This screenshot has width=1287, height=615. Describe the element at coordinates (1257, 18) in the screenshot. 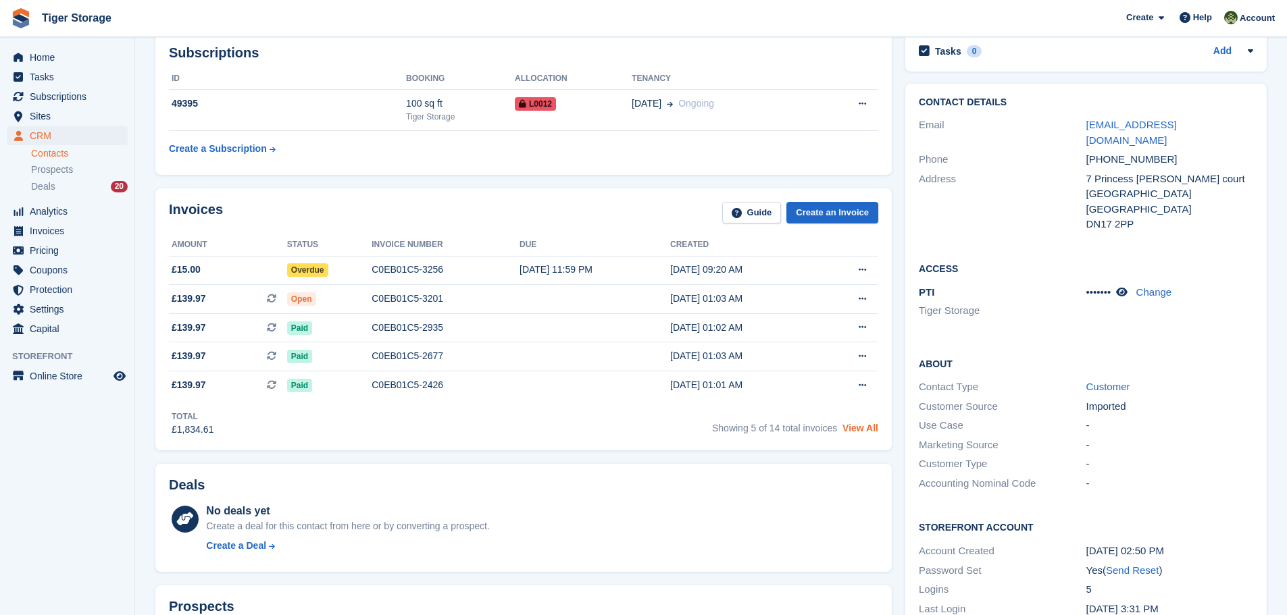

I see `span: Account` at that location.